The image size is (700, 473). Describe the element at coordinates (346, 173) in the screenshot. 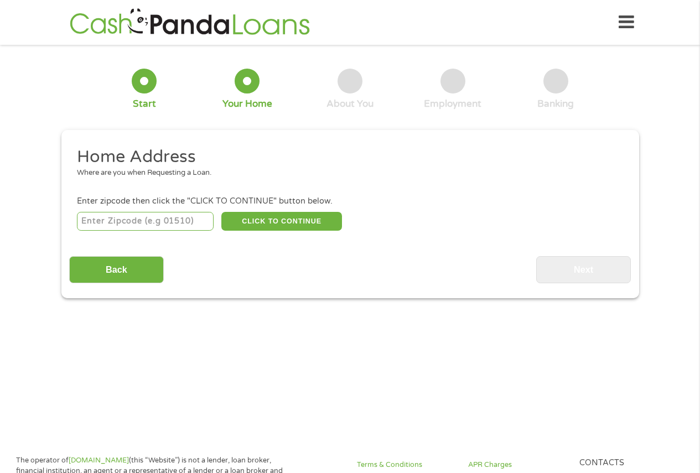

I see `div: Where are you when Requesting a Loan.` at that location.